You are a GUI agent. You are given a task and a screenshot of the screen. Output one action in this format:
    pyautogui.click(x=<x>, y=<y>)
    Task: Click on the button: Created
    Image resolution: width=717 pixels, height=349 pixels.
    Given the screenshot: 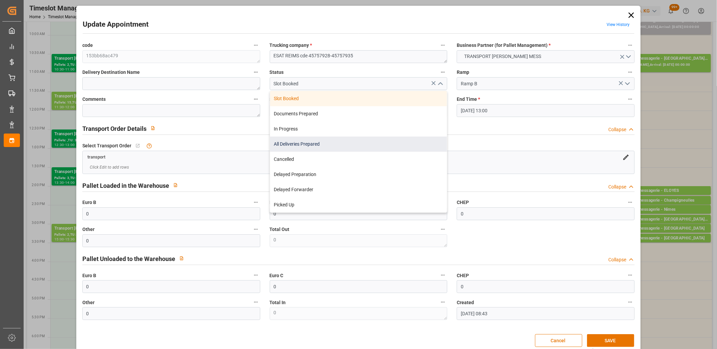 What is the action you would take?
    pyautogui.click(x=630, y=303)
    